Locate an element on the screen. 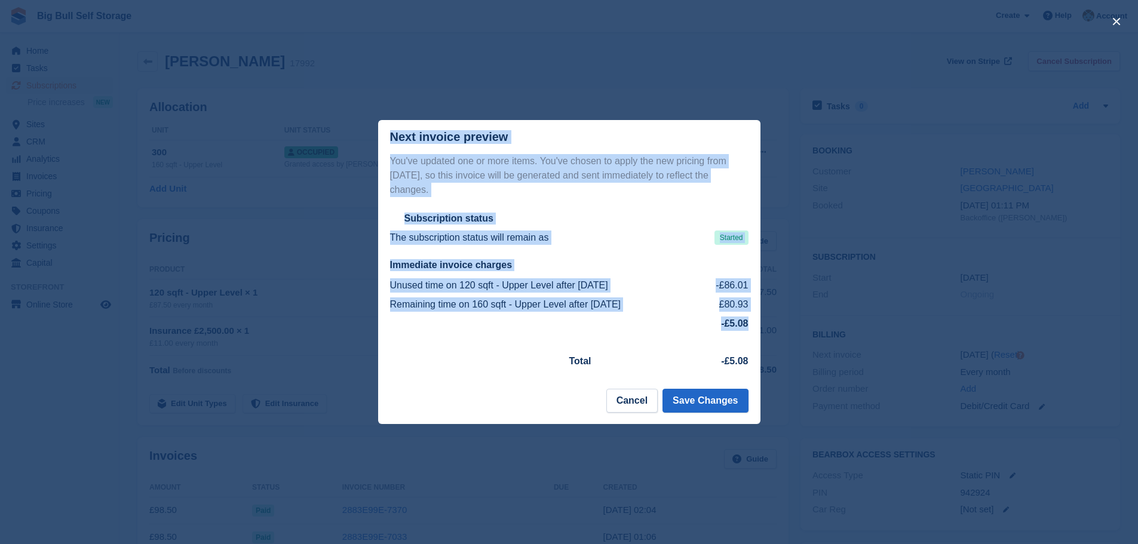 This screenshot has width=1138, height=544. button: Save Changes is located at coordinates (705, 401).